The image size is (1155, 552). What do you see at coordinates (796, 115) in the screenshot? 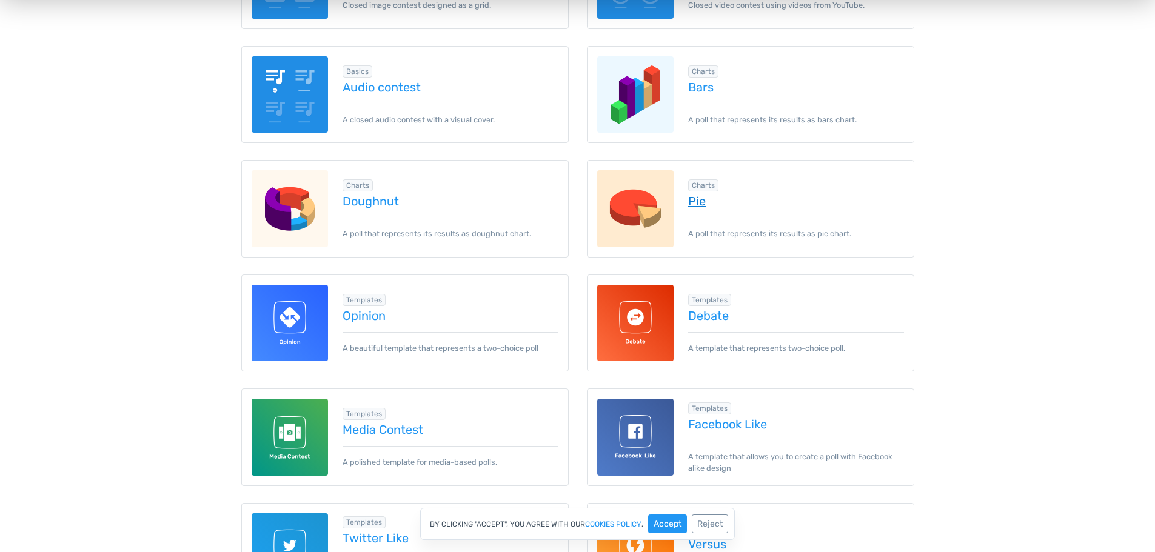
I see `p: A poll that represents its results as bars chart.` at bounding box center [796, 115].